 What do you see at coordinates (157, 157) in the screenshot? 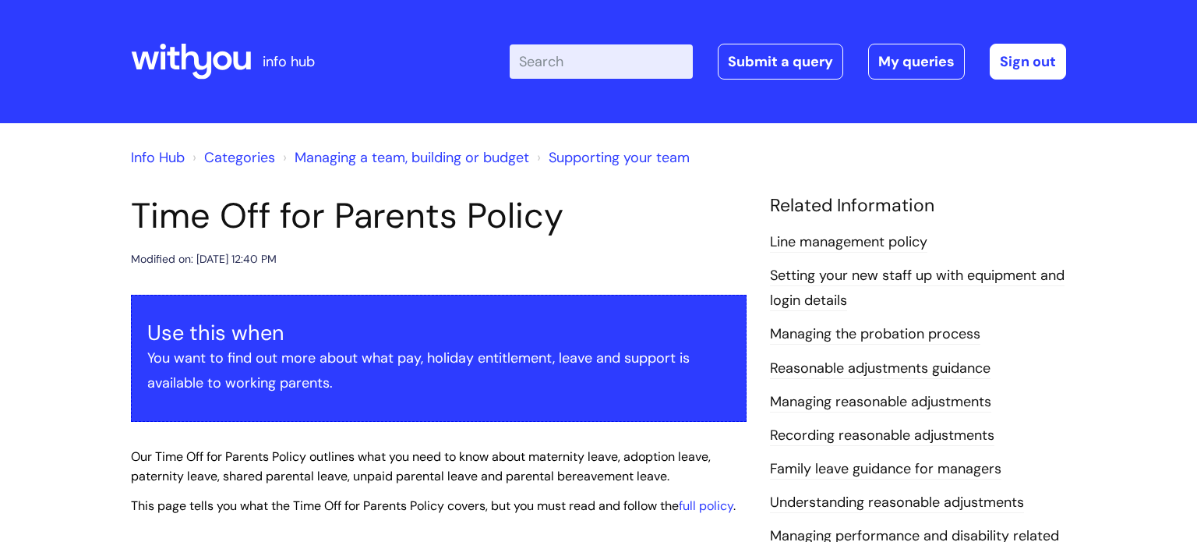
I see `a: Info Hub` at bounding box center [157, 157].